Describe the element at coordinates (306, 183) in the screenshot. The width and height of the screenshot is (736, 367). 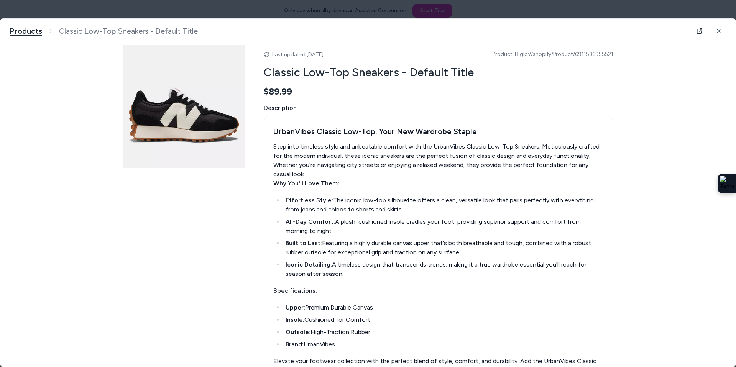
I see `strong: Why You'll Love Them:` at that location.